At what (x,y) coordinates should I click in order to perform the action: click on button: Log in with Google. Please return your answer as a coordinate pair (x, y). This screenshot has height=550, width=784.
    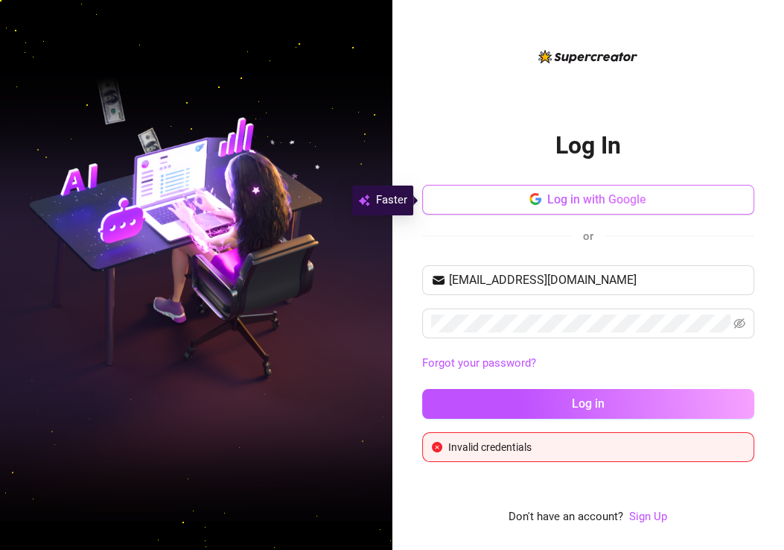
    Looking at the image, I should click on (589, 200).